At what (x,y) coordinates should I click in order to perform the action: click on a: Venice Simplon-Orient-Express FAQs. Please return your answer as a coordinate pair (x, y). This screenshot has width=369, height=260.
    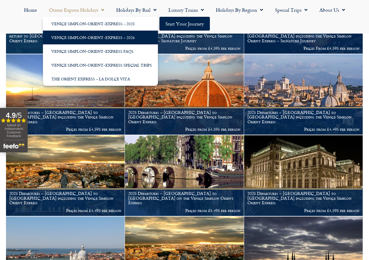
    Looking at the image, I should click on (100, 51).